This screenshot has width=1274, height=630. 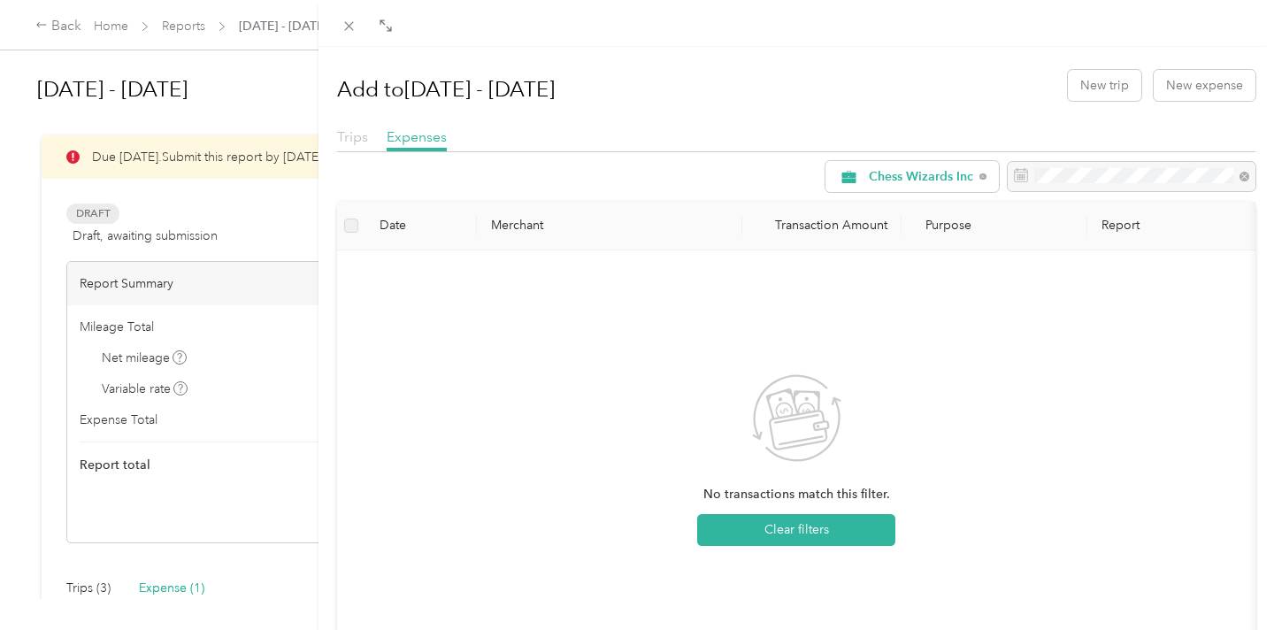 I want to click on span: Chess Wizards Inc, so click(x=921, y=177).